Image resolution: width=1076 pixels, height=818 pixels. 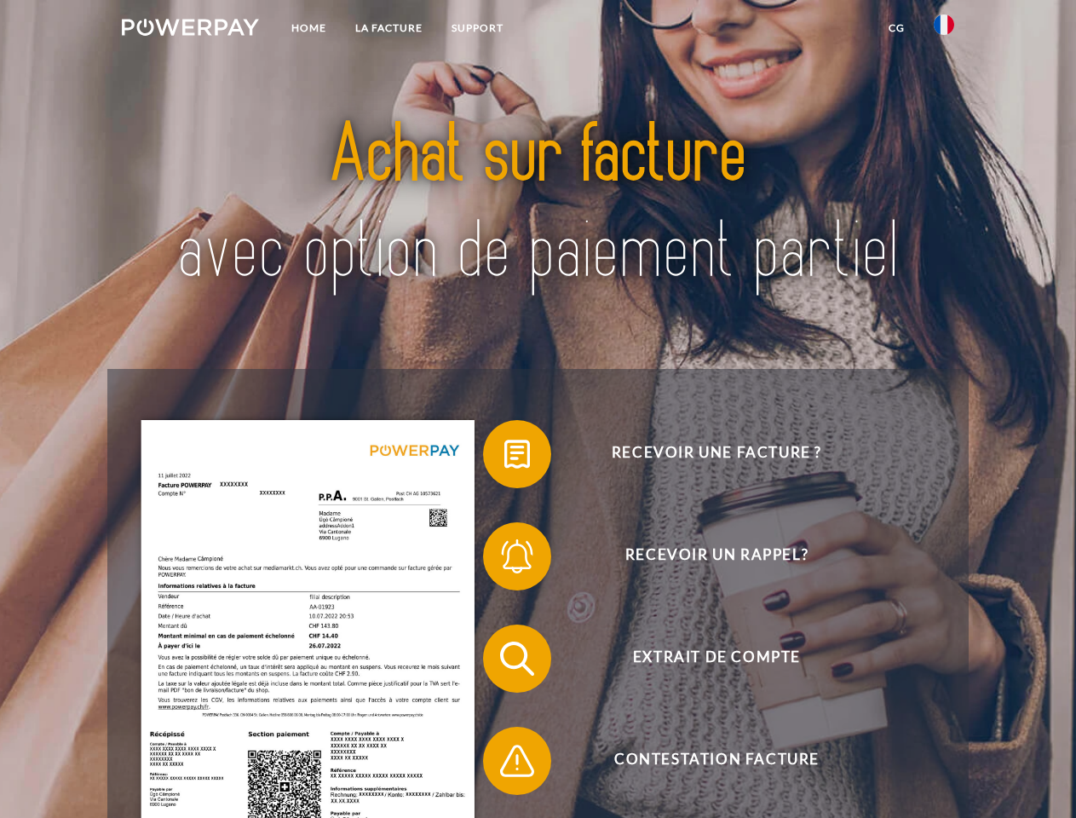 What do you see at coordinates (704, 556) in the screenshot?
I see `a: Recevoir un rappel?` at bounding box center [704, 556].